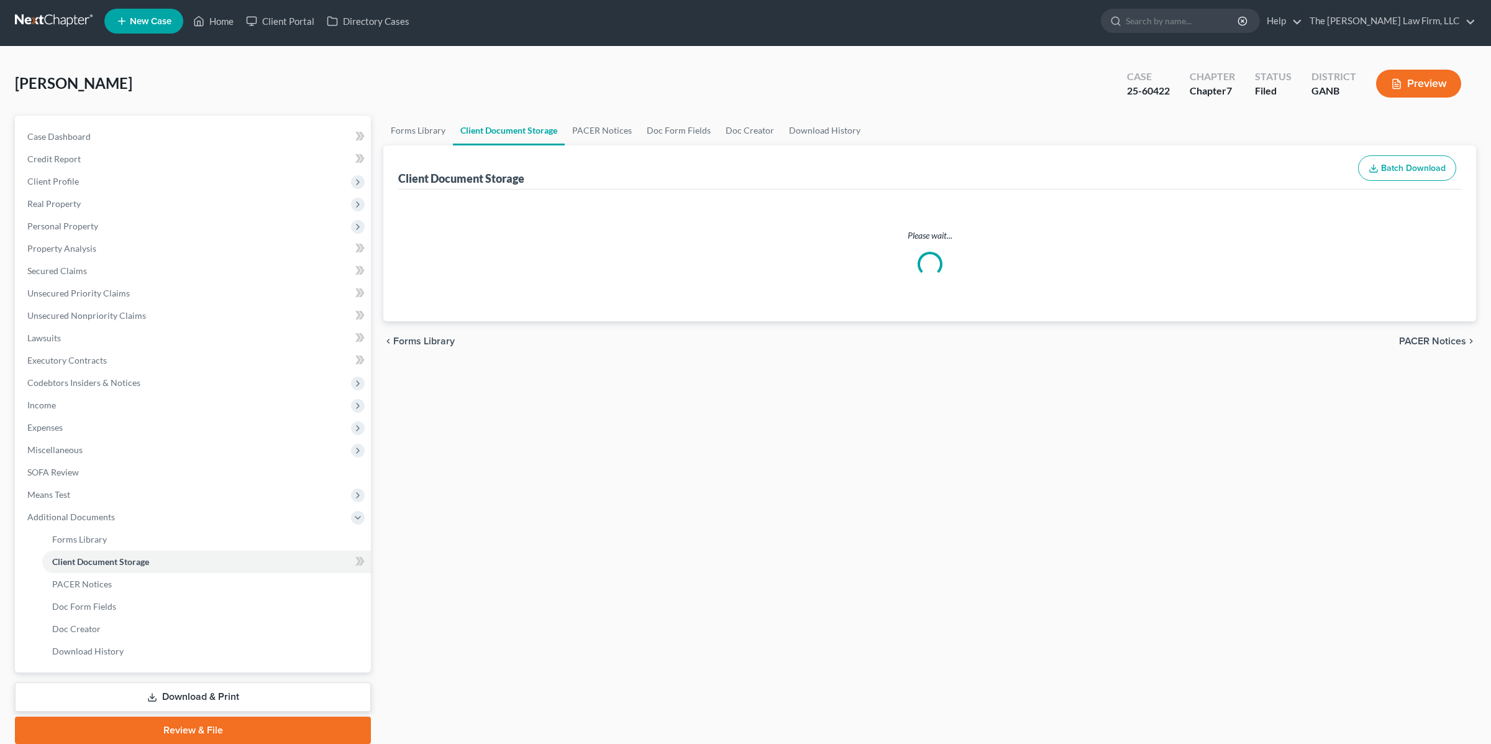 The width and height of the screenshot is (1491, 744). Describe the element at coordinates (194, 249) in the screenshot. I see `a: Property Analysis` at that location.